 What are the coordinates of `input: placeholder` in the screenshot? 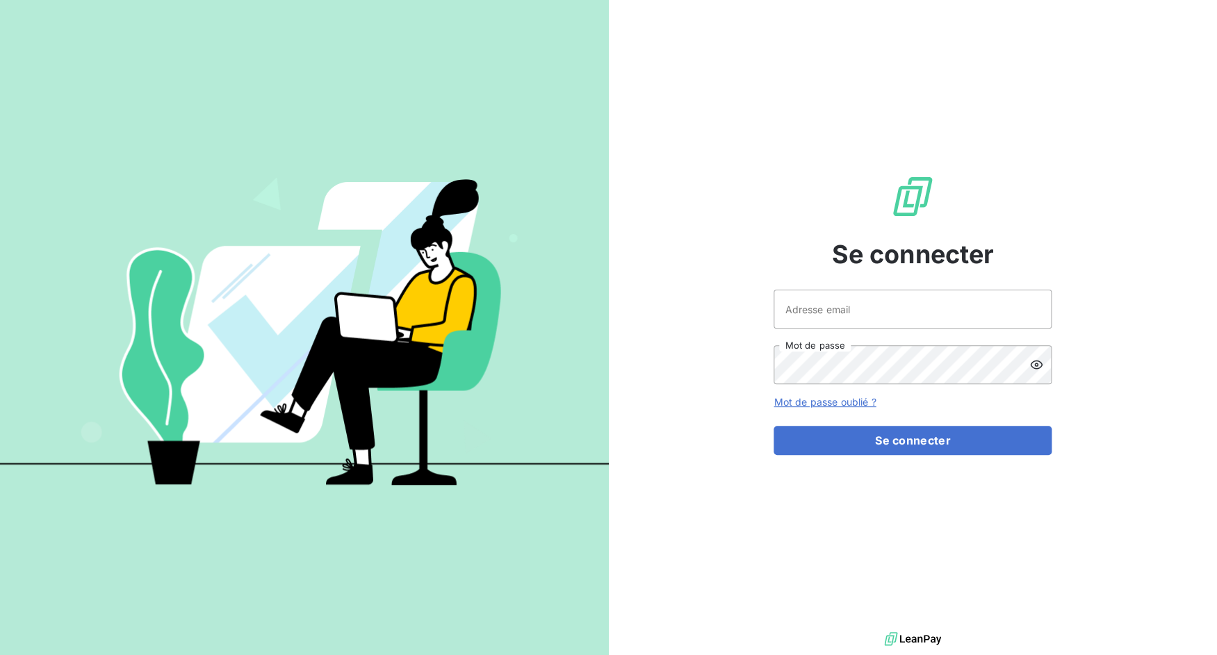 It's located at (912, 309).